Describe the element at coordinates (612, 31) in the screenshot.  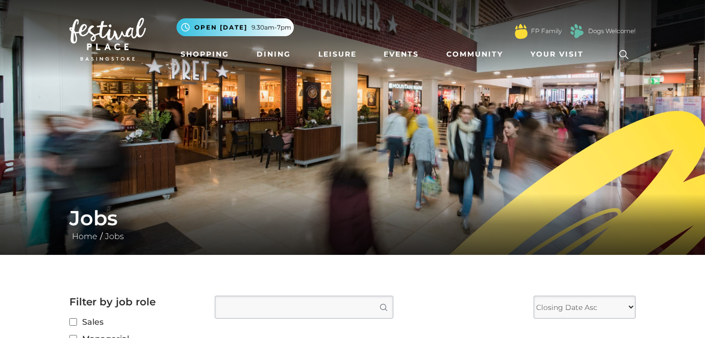
I see `a: Dogs Welcome!` at that location.